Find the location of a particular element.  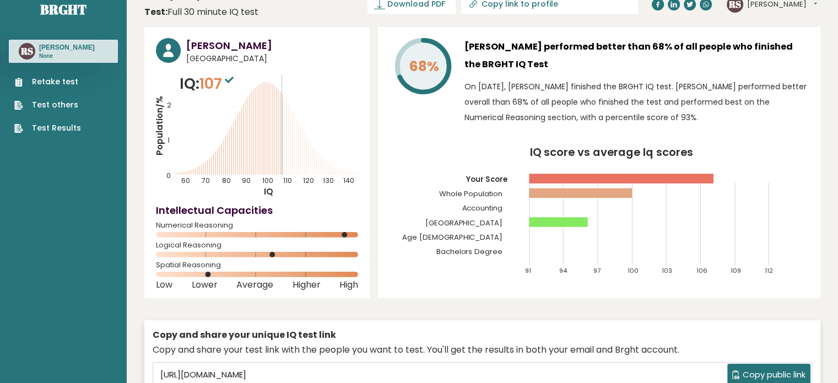

tspan: Your Score is located at coordinates (487, 179).